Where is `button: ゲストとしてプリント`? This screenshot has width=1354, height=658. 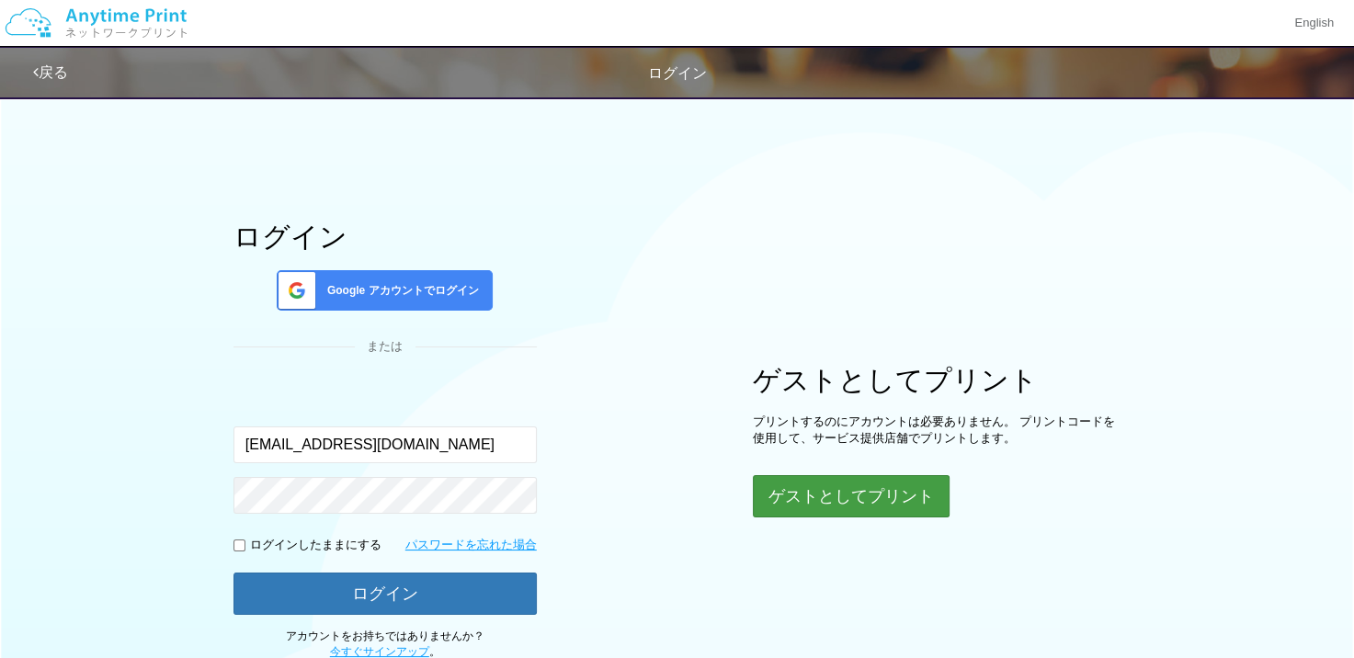 button: ゲストとしてプリント is located at coordinates (851, 496).